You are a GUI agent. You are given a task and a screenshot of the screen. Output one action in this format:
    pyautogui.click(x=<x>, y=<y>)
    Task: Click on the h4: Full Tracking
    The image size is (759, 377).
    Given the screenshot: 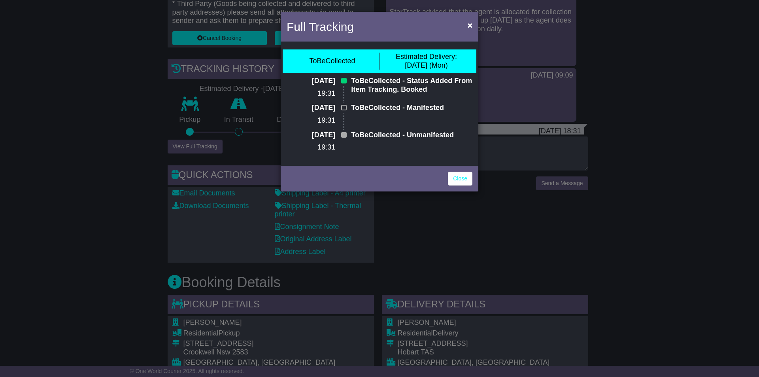 What is the action you would take?
    pyautogui.click(x=320, y=26)
    